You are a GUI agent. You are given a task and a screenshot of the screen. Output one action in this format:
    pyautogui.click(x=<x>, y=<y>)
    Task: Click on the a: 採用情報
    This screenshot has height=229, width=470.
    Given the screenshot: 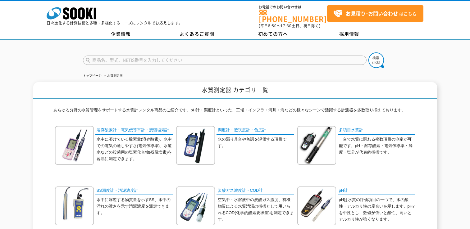 What is the action you would take?
    pyautogui.click(x=349, y=34)
    